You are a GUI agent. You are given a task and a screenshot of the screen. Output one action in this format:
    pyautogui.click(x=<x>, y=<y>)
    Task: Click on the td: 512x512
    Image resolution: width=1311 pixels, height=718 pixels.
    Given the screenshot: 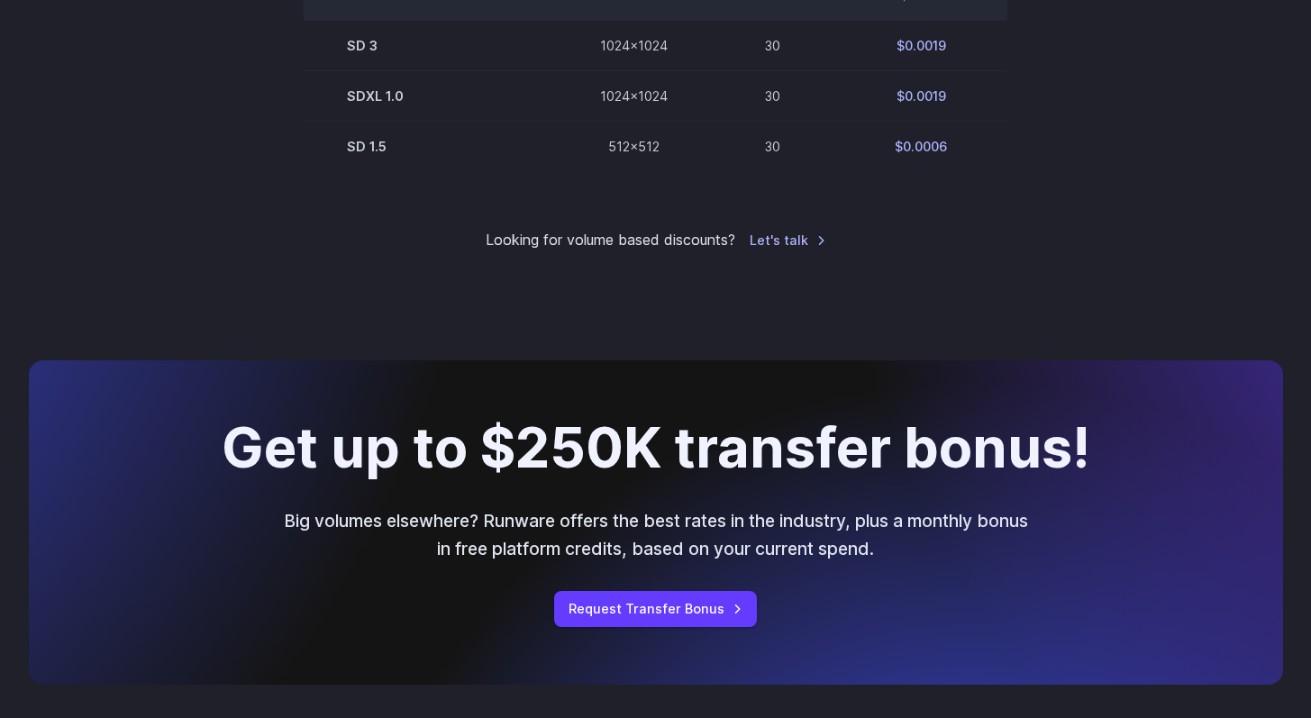 What is the action you would take?
    pyautogui.click(x=633, y=146)
    